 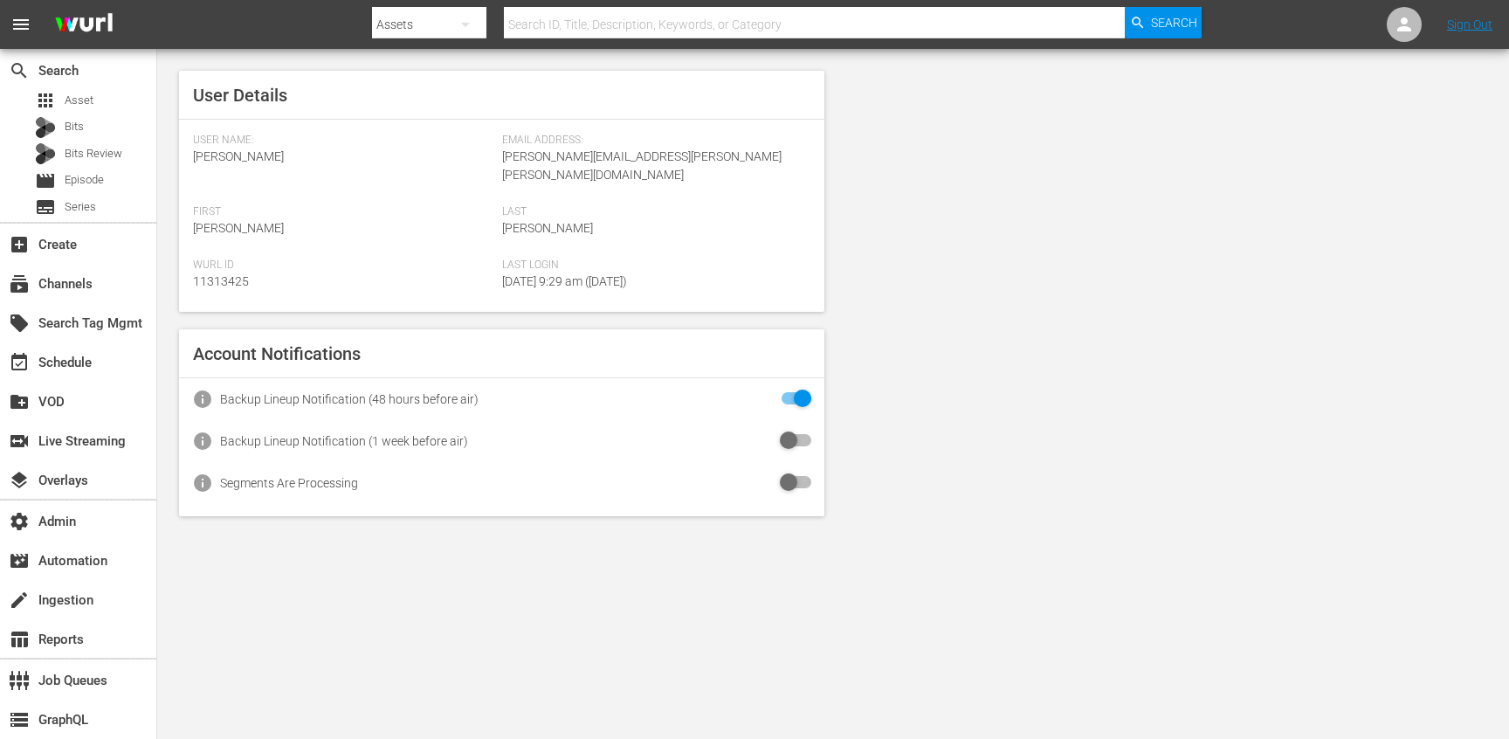 What do you see at coordinates (221, 281) in the screenshot?
I see `span: 11313425` at bounding box center [221, 281].